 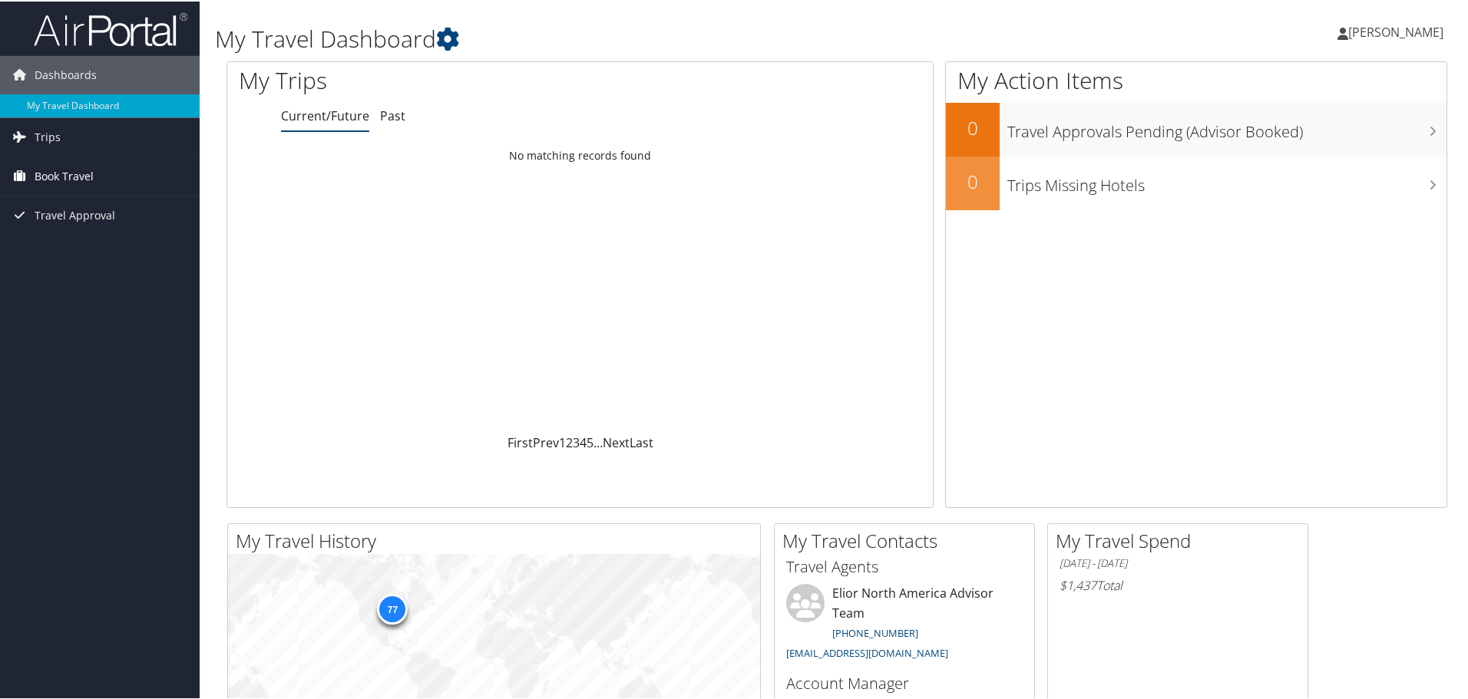 I want to click on span: Trips, so click(x=48, y=136).